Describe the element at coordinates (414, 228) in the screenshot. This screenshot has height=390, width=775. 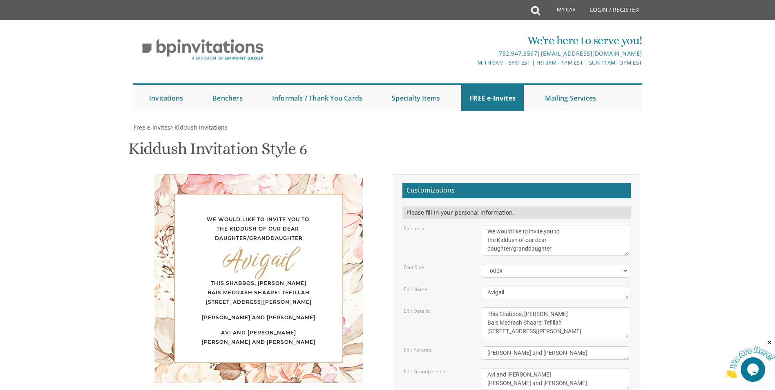
I see `label: Edit Intro:` at that location.